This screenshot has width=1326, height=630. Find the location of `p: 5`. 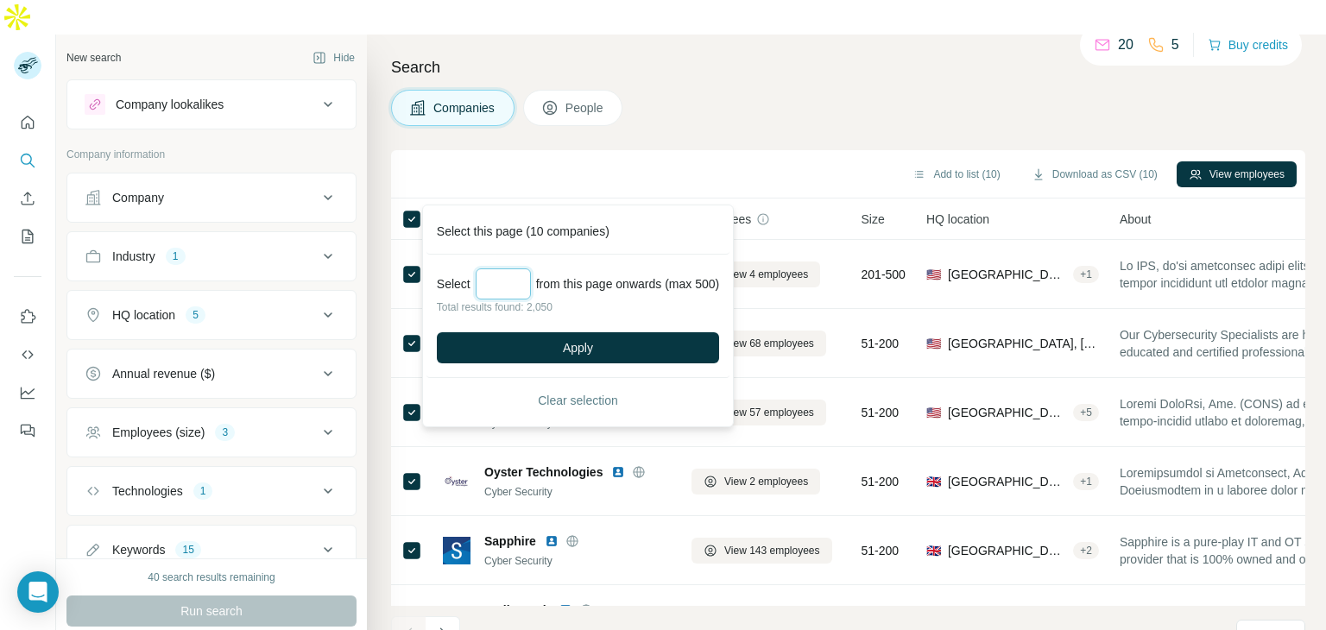

p: 5 is located at coordinates (1175, 45).